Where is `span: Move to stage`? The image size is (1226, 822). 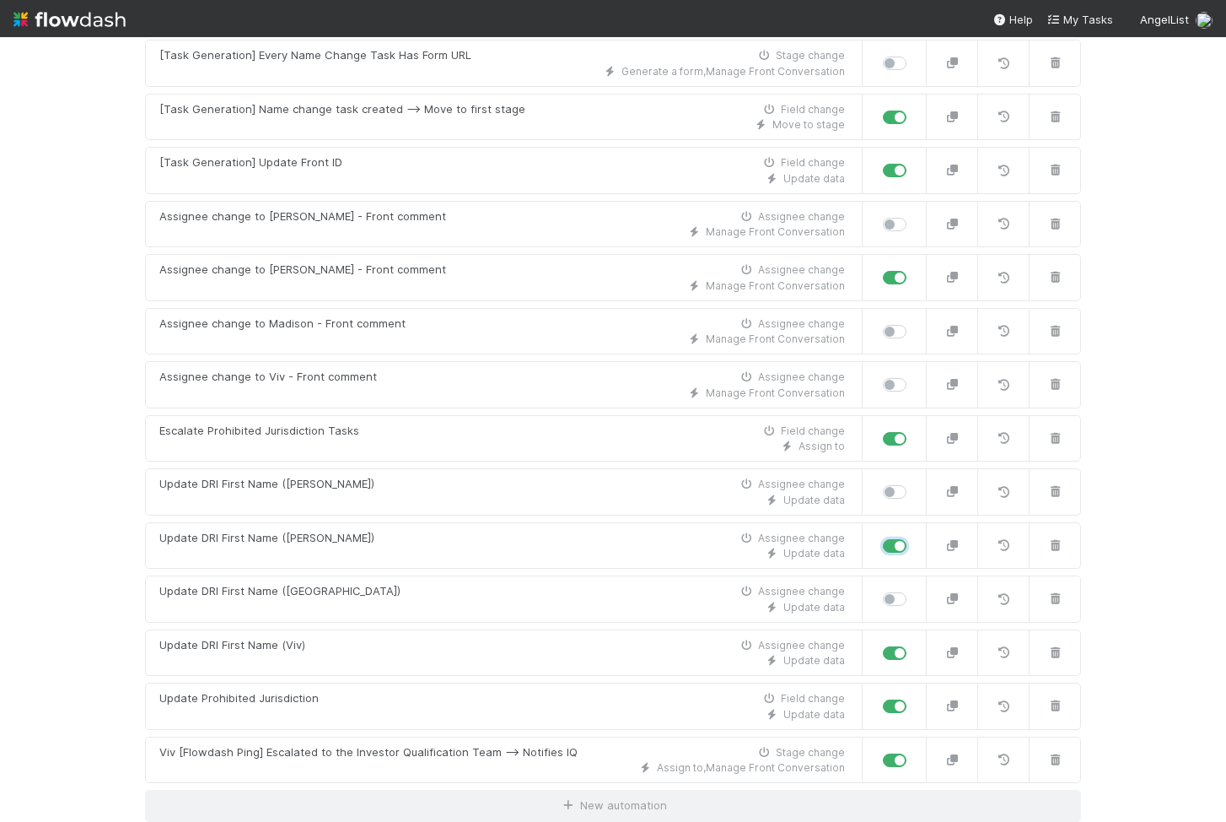
span: Move to stage is located at coordinates (809, 124).